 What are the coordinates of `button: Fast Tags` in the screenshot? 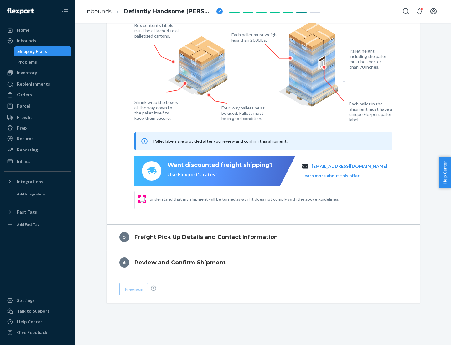 It's located at (38, 212).